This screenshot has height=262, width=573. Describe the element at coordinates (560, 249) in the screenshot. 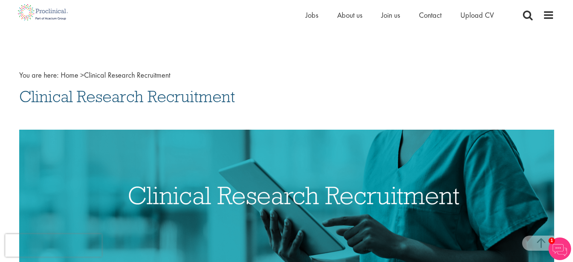

I see `img: Chatbot` at that location.